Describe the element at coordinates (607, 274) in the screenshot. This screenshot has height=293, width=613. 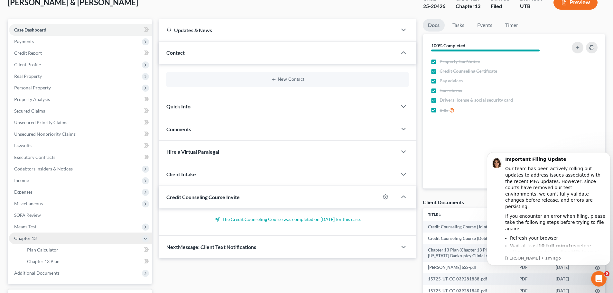
I see `span: 5` at that location.